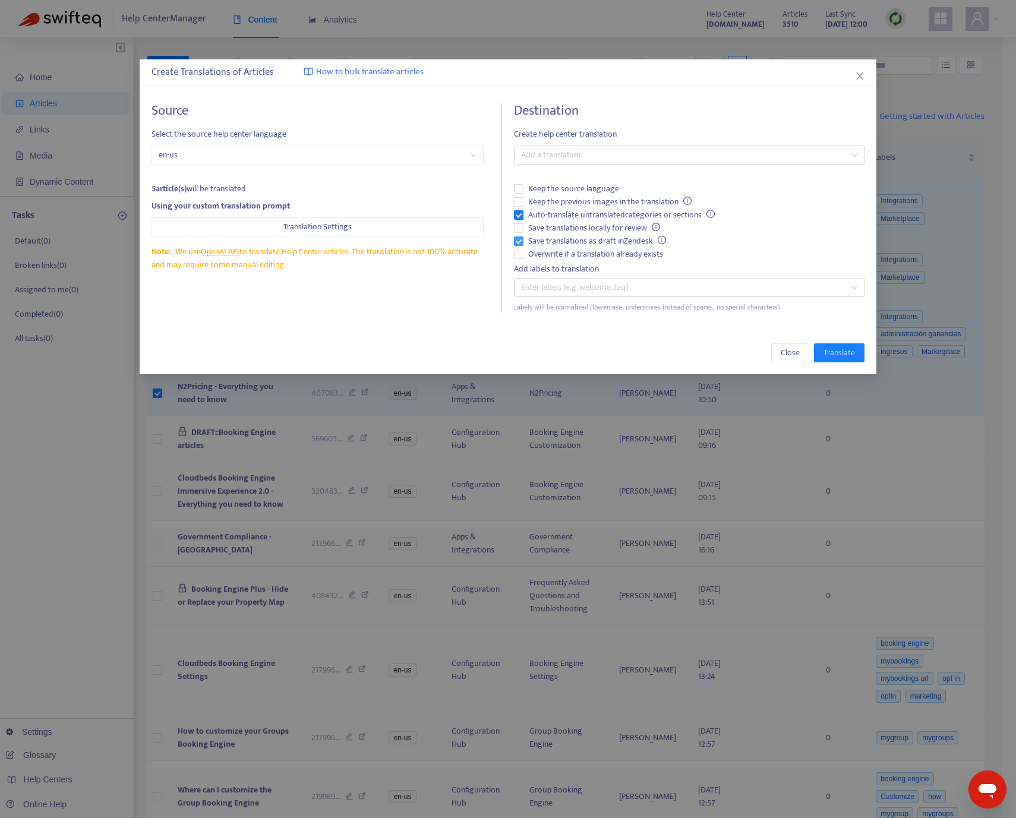  I want to click on span: Close, so click(790, 353).